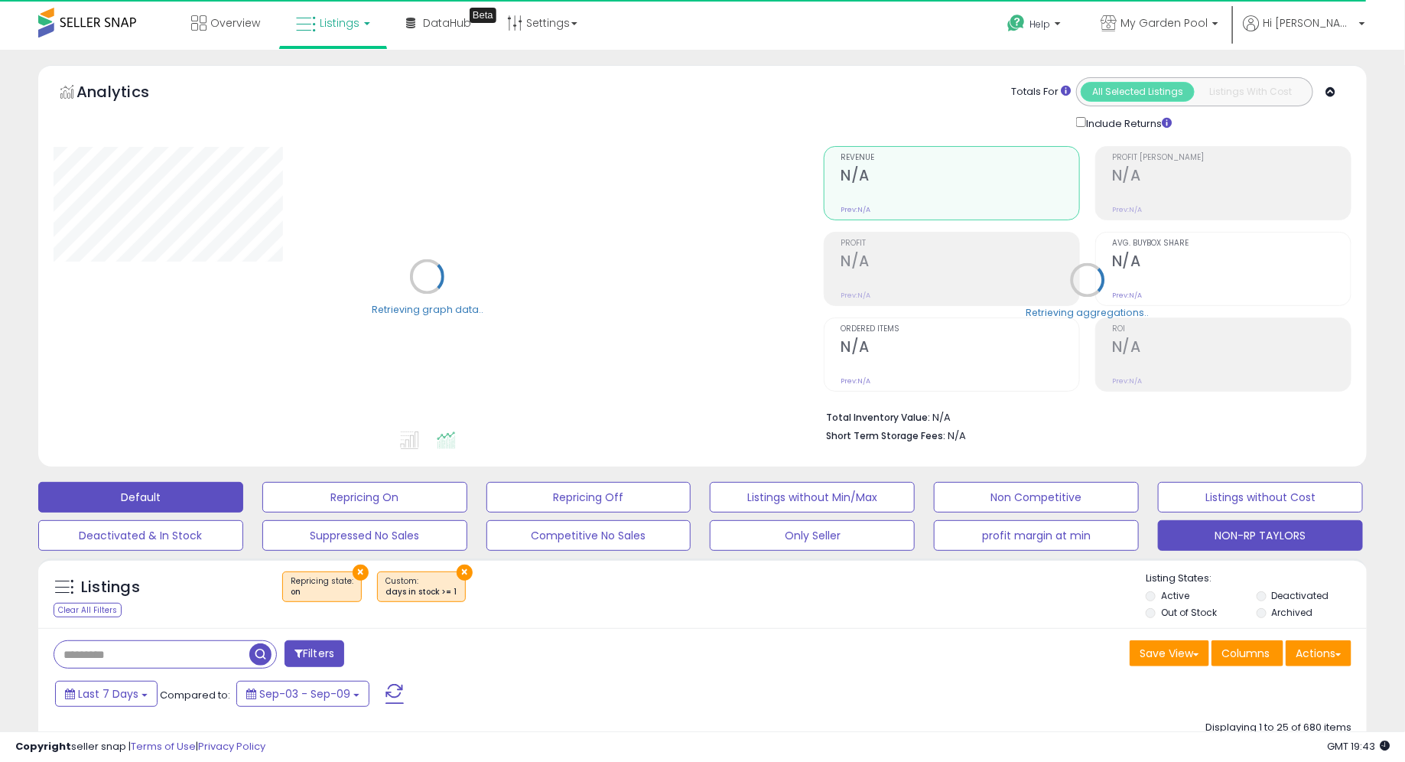 This screenshot has width=1405, height=762. I want to click on h5: Analytics, so click(128, 93).